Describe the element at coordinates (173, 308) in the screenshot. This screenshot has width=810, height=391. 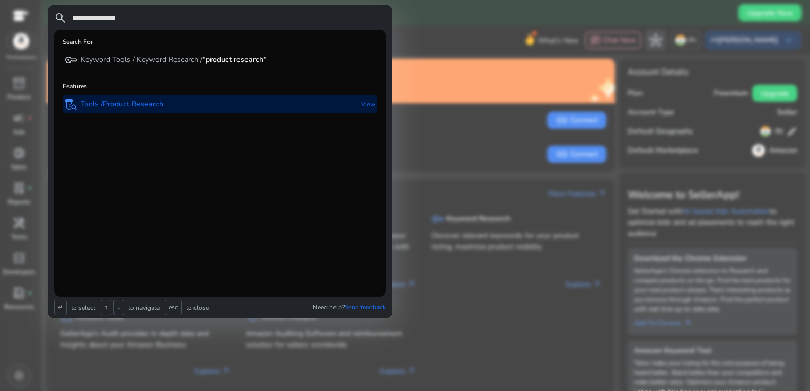
I see `span: esc` at that location.